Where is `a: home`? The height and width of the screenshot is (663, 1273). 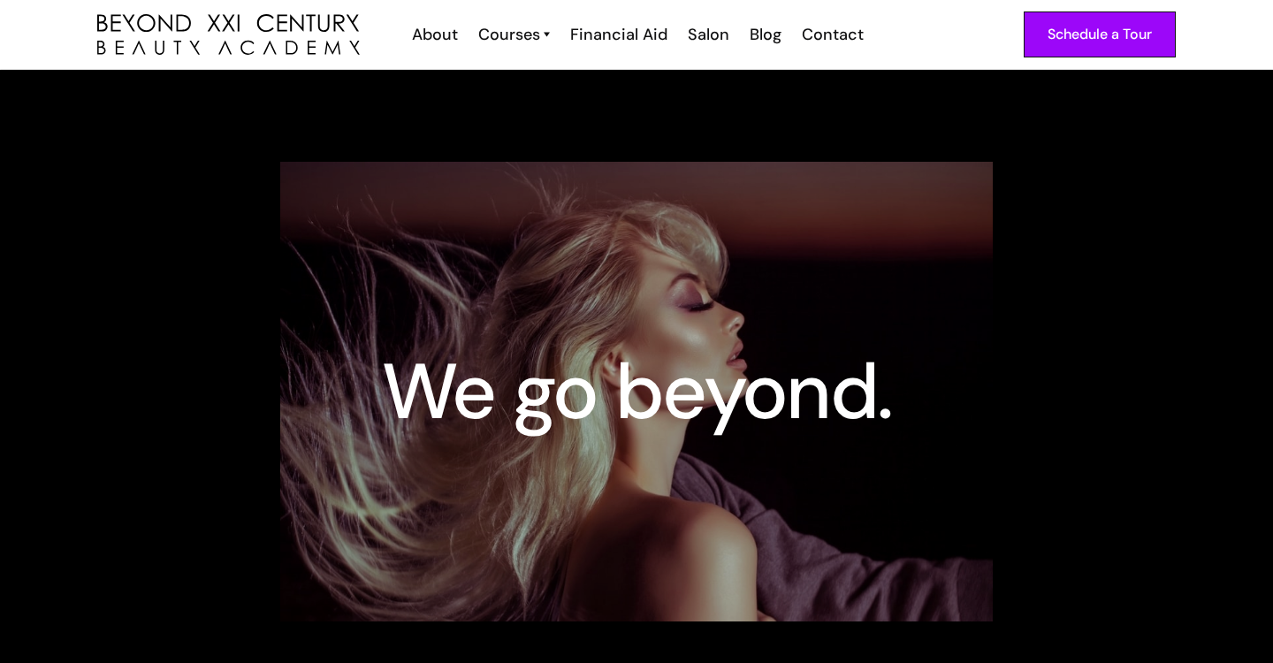 a: home is located at coordinates (228, 34).